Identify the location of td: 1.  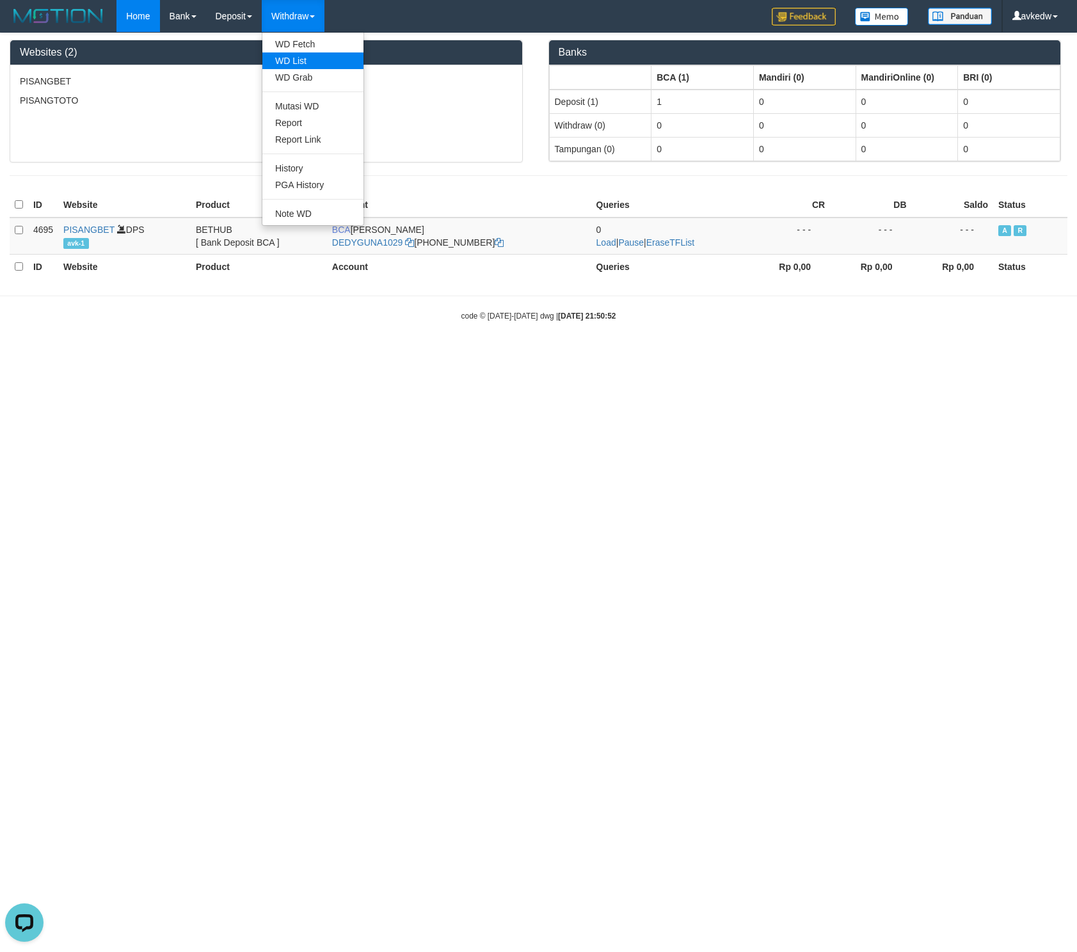
(703, 102).